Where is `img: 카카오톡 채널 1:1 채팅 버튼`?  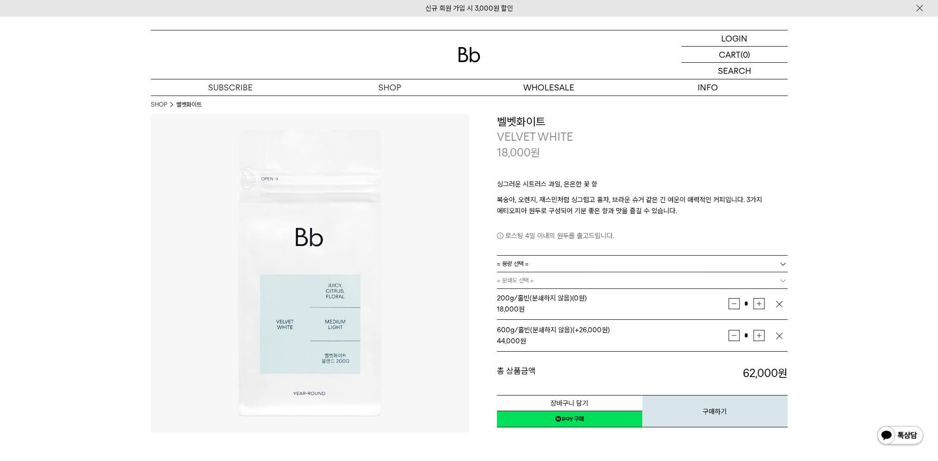
img: 카카오톡 채널 1:1 채팅 버튼 is located at coordinates (900, 436).